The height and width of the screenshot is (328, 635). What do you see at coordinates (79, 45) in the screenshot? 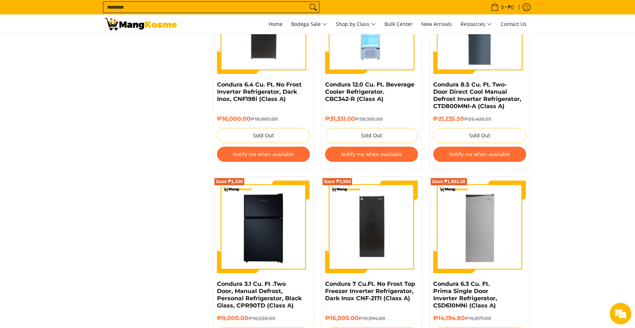
I see `div: Chat with us now` at bounding box center [79, 45].